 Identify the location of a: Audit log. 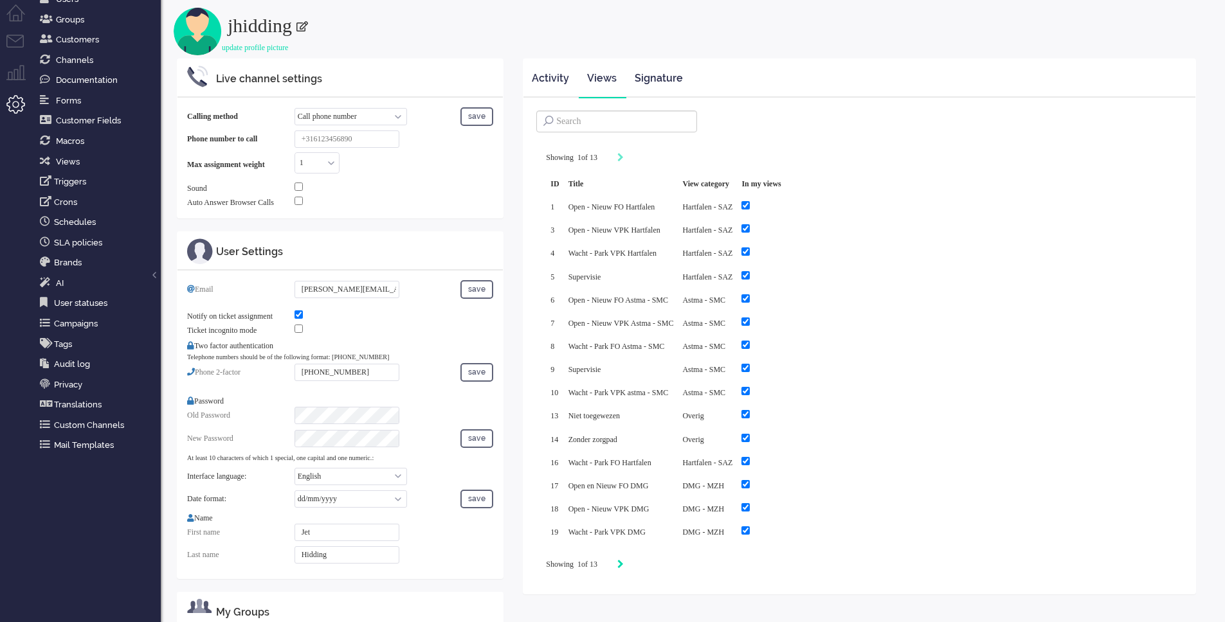
(99, 364).